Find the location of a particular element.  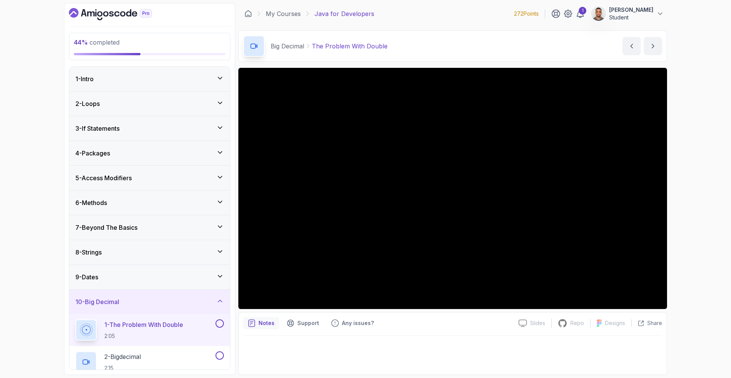

h3: 3 - If Statements is located at coordinates (97, 128).